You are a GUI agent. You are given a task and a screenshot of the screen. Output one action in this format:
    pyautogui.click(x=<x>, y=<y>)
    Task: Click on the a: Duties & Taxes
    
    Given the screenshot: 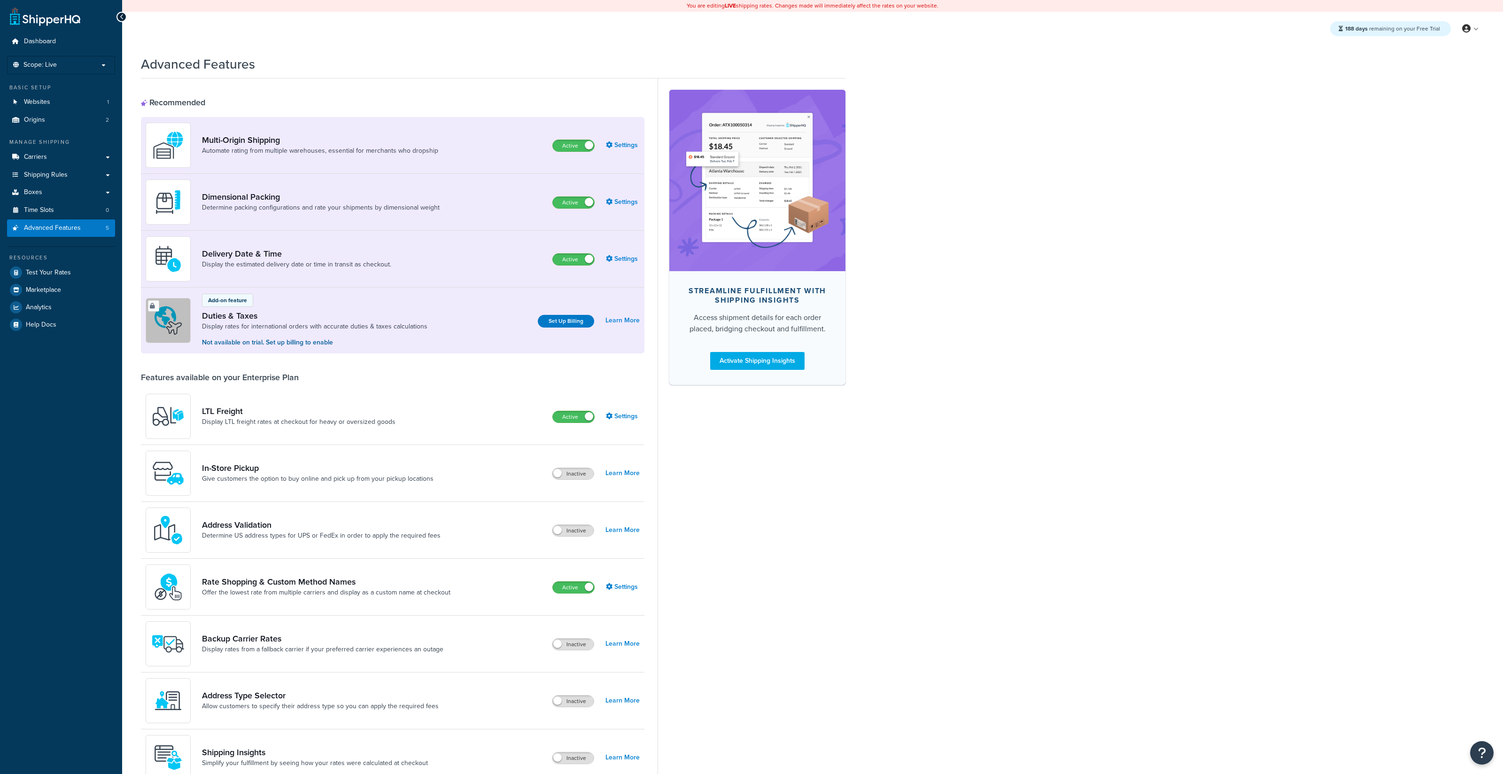 What is the action you would take?
    pyautogui.click(x=315, y=316)
    